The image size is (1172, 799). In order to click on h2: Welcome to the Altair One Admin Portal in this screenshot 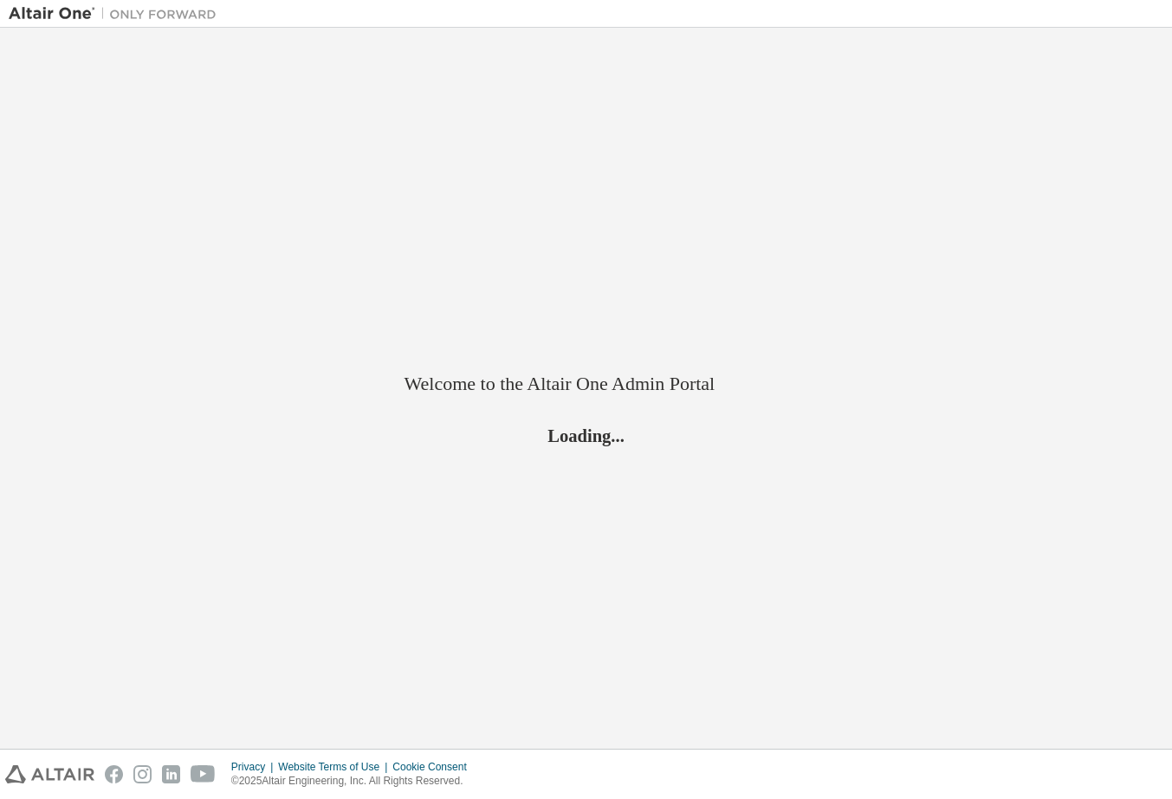, I will do `click(587, 384)`.